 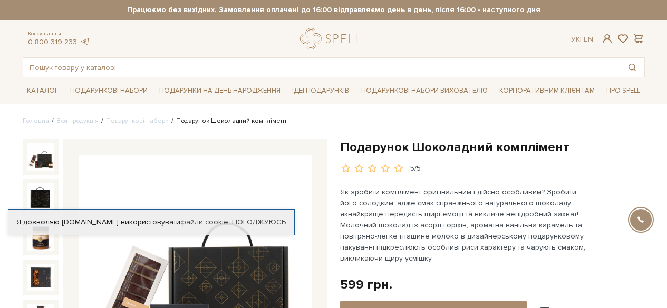 I want to click on li: Подарунок Шоколадний комплімент, so click(x=228, y=121).